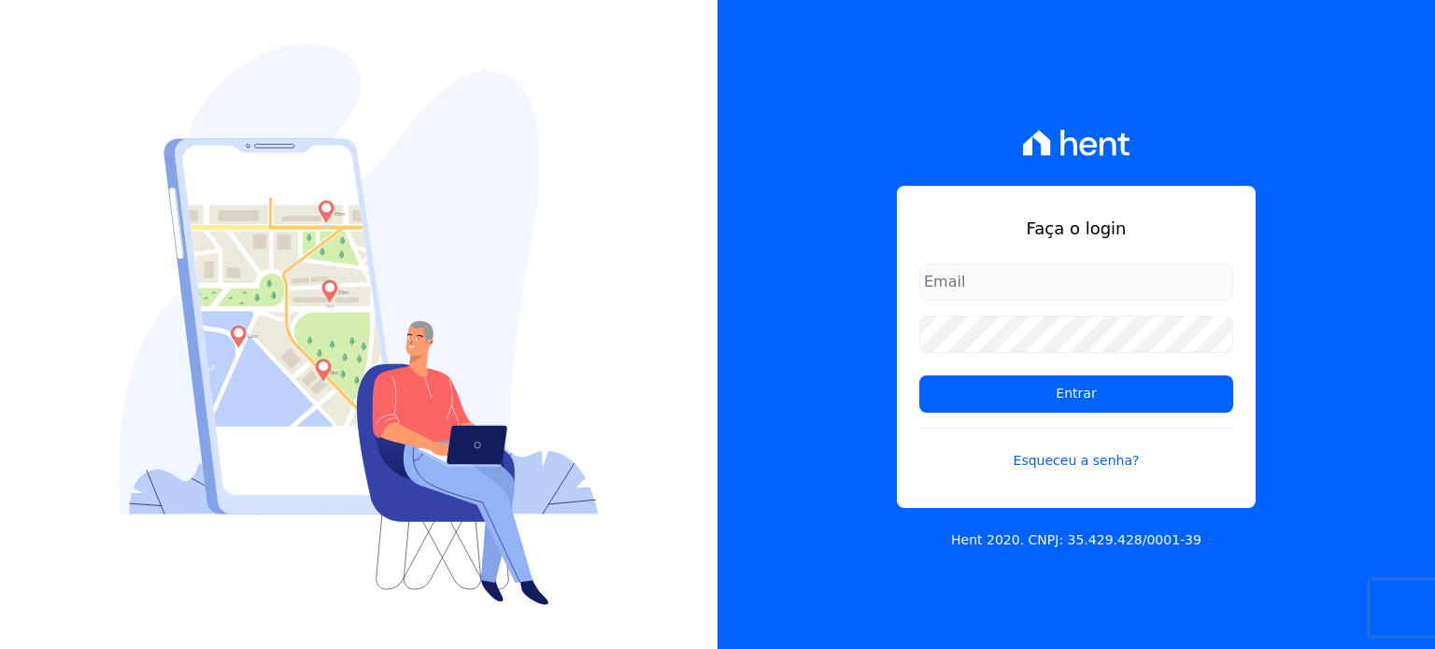  What do you see at coordinates (1076, 228) in the screenshot?
I see `h1: Faça o login` at bounding box center [1076, 228].